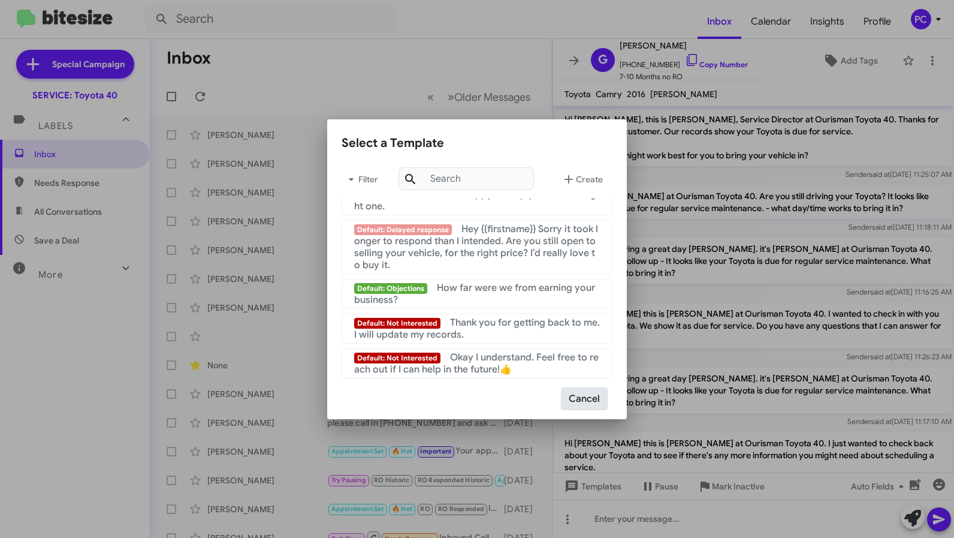  Describe the element at coordinates (361, 179) in the screenshot. I see `button: Filter` at that location.